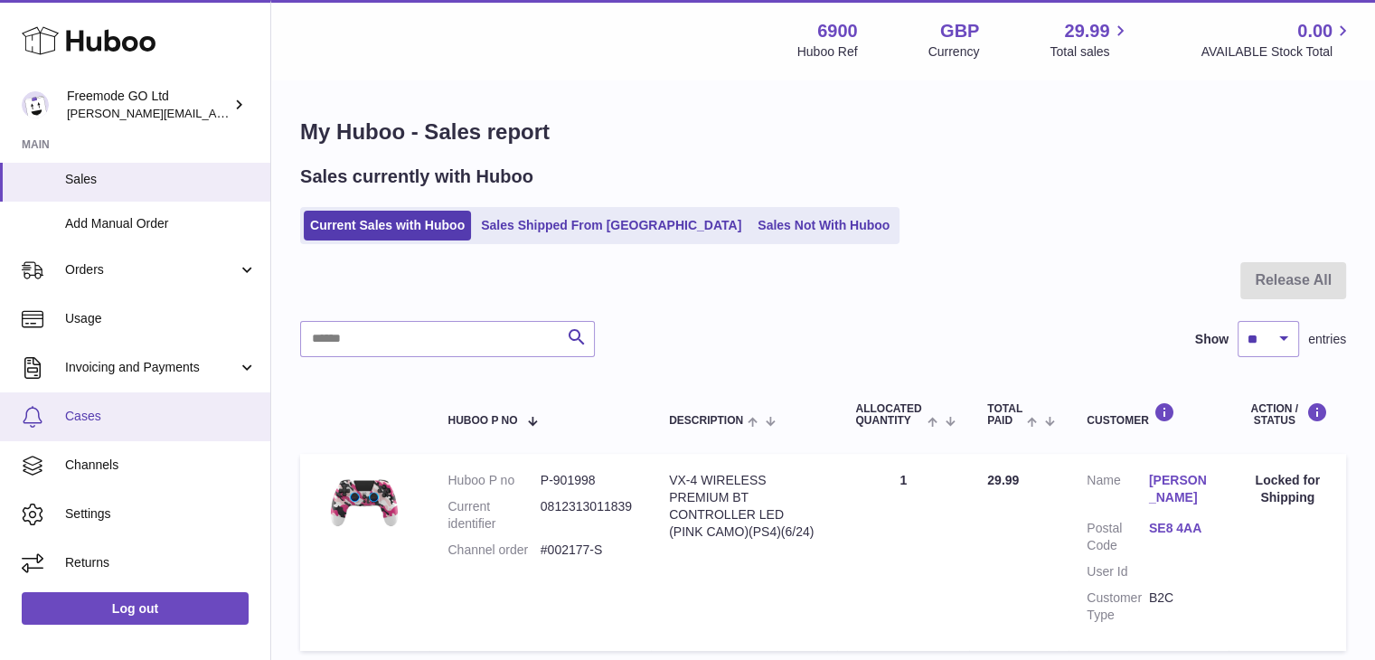 This screenshot has height=660, width=1375. Describe the element at coordinates (494, 515) in the screenshot. I see `dt: Current identifier` at that location.